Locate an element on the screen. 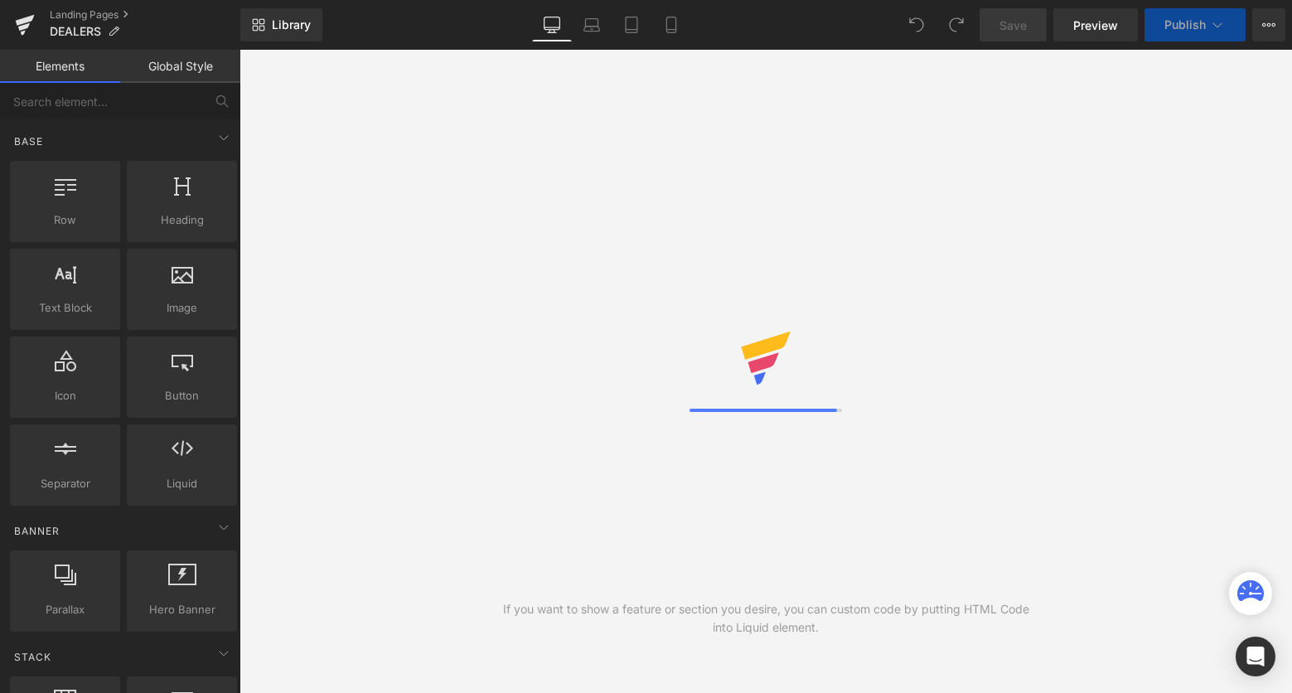  span: Image is located at coordinates (182, 308).